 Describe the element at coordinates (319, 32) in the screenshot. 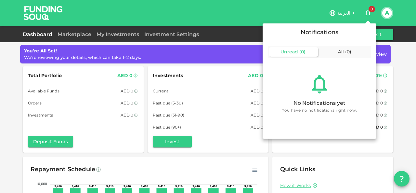

I see `span: Notifications` at that location.